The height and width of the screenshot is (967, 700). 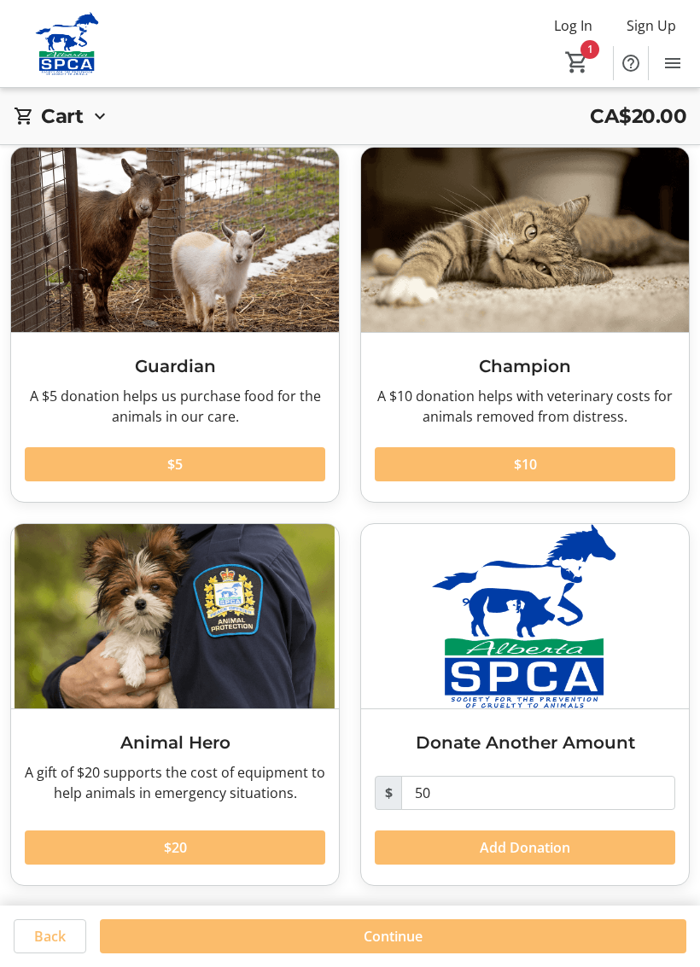 What do you see at coordinates (175, 847) in the screenshot?
I see `button: $20` at bounding box center [175, 847].